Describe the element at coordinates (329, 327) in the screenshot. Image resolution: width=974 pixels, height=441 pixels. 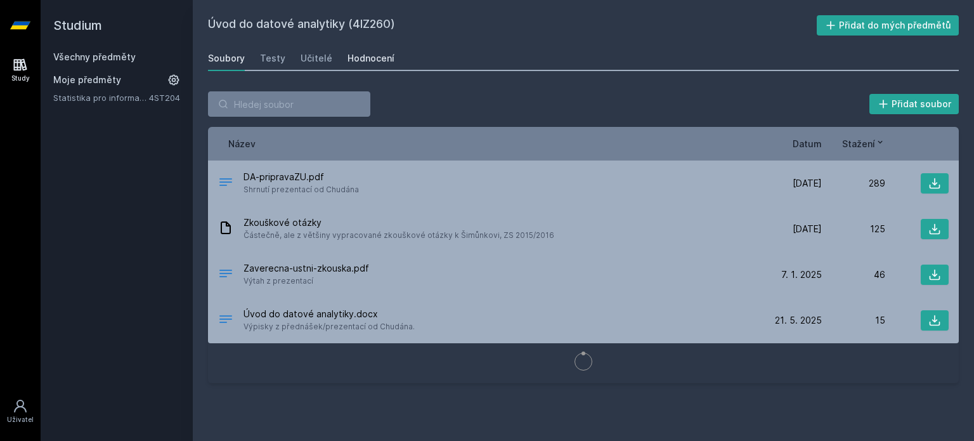
I see `span: Výpisky z přednášek/prezentací od Chudána.` at that location.